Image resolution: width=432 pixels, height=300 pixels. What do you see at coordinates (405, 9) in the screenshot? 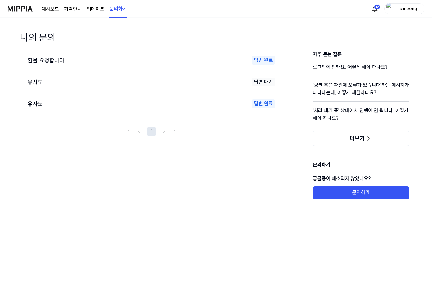
I see `button: profilesunbong` at bounding box center [405, 9].